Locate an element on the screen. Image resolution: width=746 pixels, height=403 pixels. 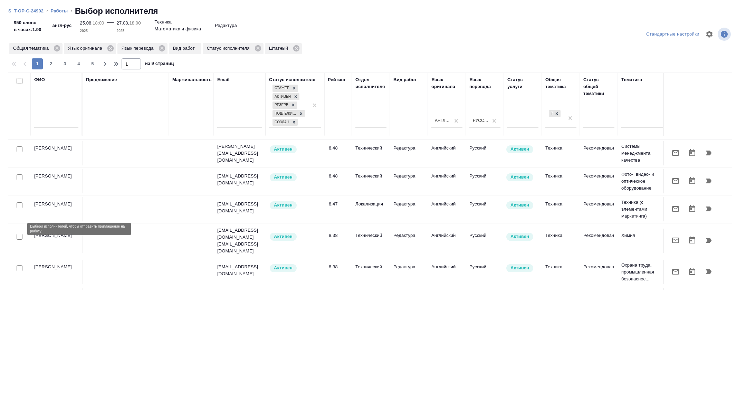
a: Работы is located at coordinates (59, 11).